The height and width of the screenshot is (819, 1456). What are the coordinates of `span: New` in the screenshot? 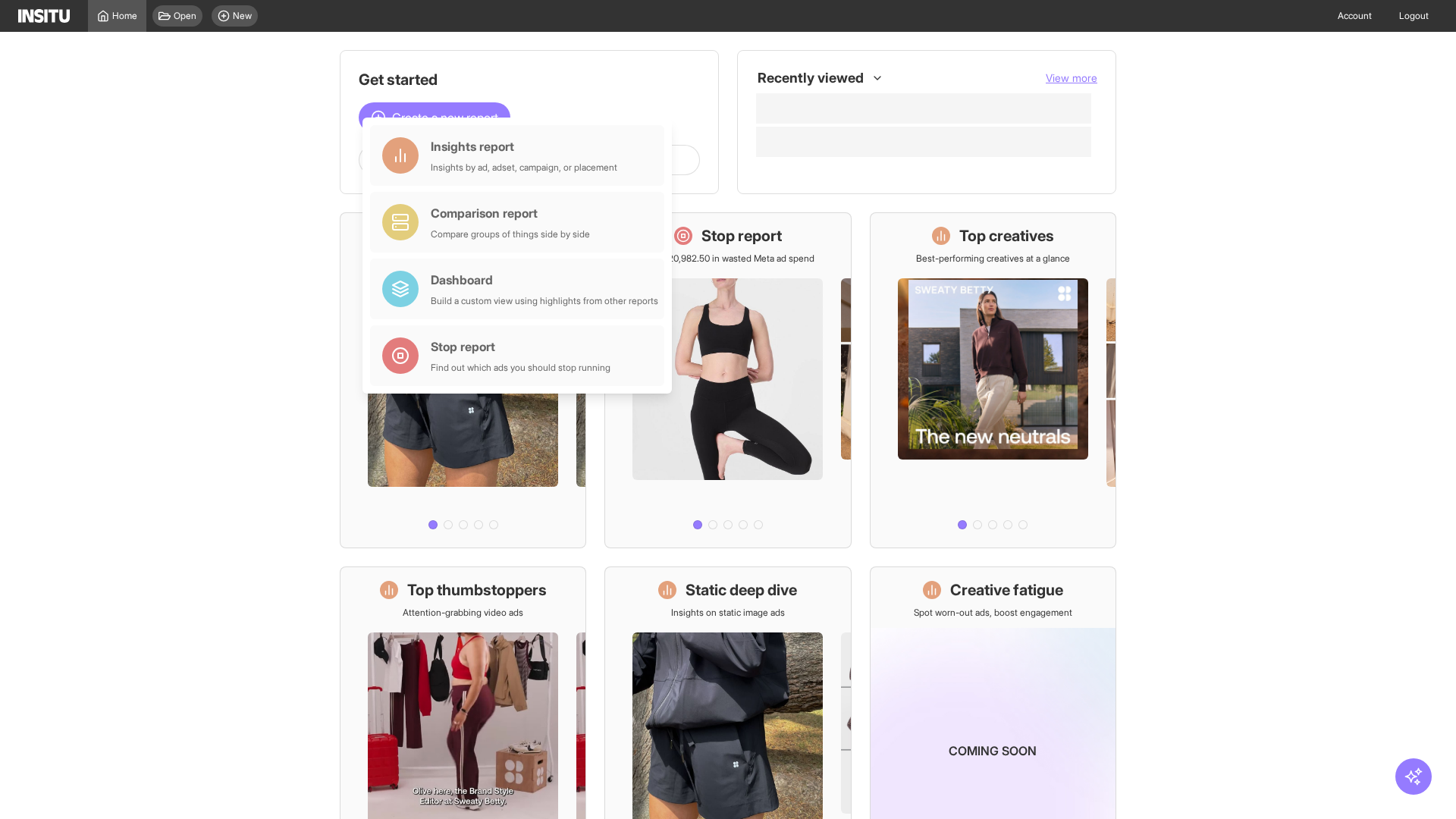 It's located at (242, 16).